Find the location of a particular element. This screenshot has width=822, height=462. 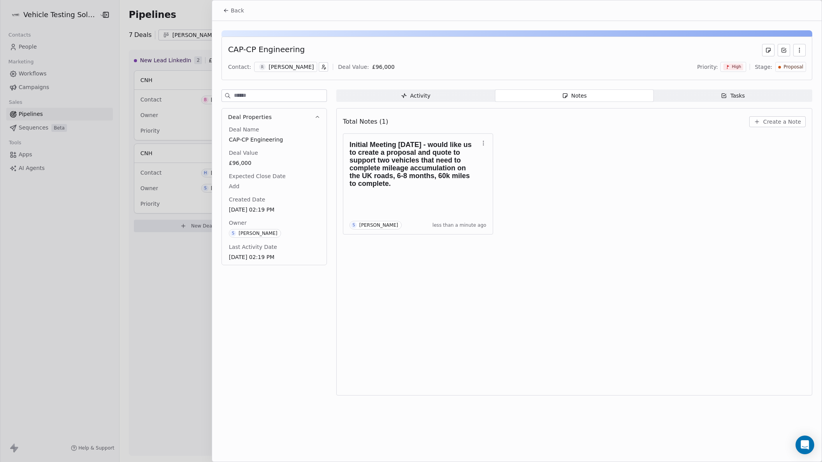

span: less than a minute ago is located at coordinates (459, 225).